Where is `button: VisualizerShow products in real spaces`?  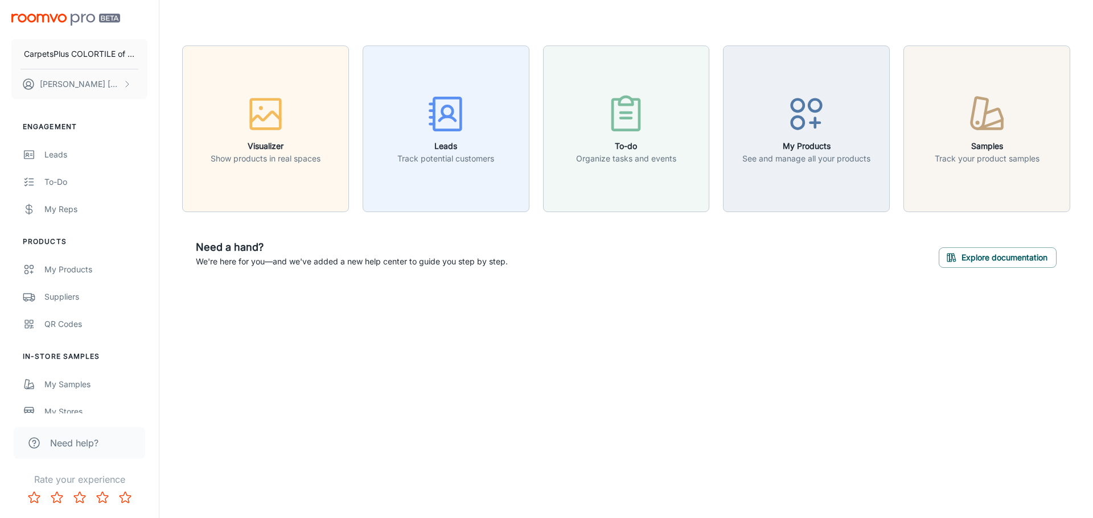
button: VisualizerShow products in real spaces is located at coordinates (265, 129).